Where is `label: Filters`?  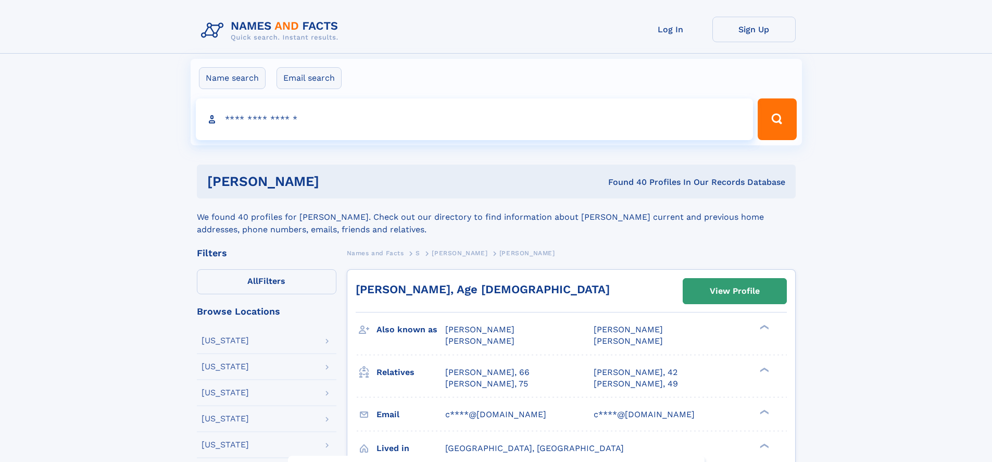 label: Filters is located at coordinates (267, 282).